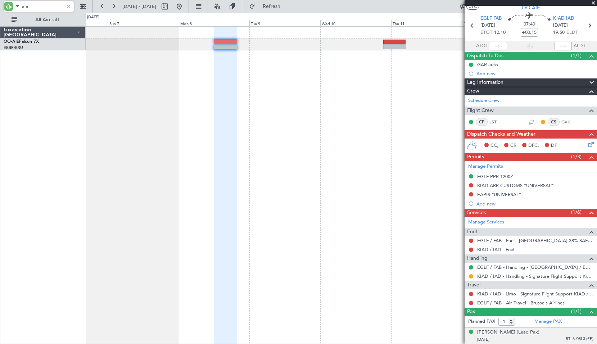 This screenshot has width=597, height=344. I want to click on span: ETOT, so click(486, 33).